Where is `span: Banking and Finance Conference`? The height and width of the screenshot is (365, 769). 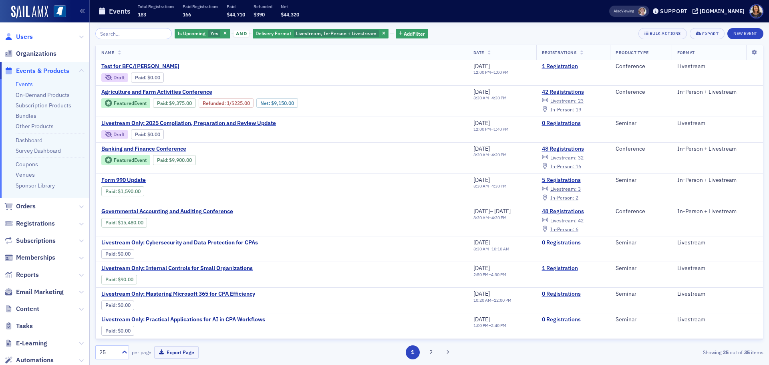
span: Banking and Finance Conference is located at coordinates (169, 149).